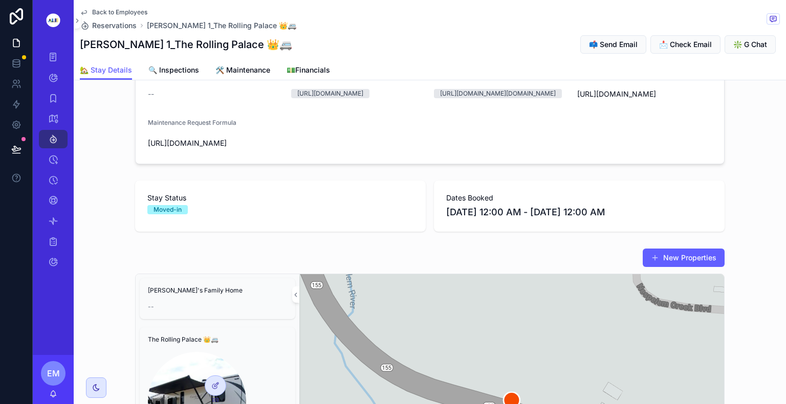  What do you see at coordinates (308, 70) in the screenshot?
I see `span: 💵Financials` at bounding box center [308, 70].